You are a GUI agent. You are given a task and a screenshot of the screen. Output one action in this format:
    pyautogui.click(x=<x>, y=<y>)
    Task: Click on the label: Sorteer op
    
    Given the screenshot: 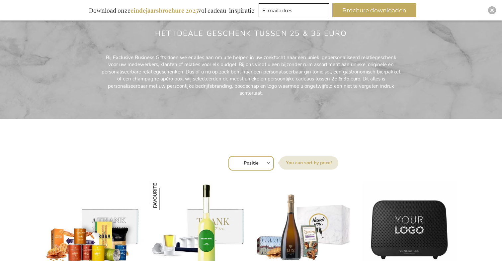 What is the action you would take?
    pyautogui.click(x=309, y=163)
    